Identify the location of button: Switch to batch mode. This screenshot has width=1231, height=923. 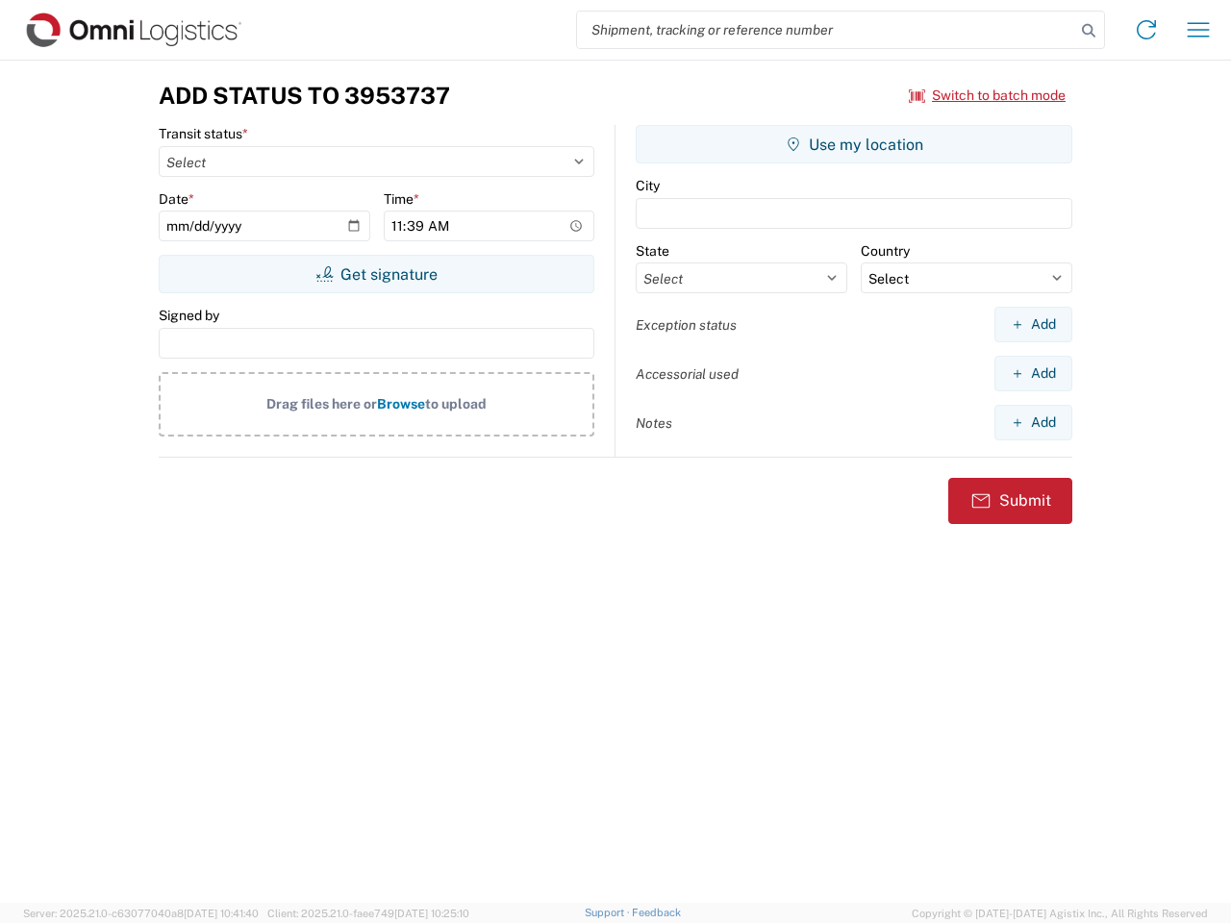
(986, 95).